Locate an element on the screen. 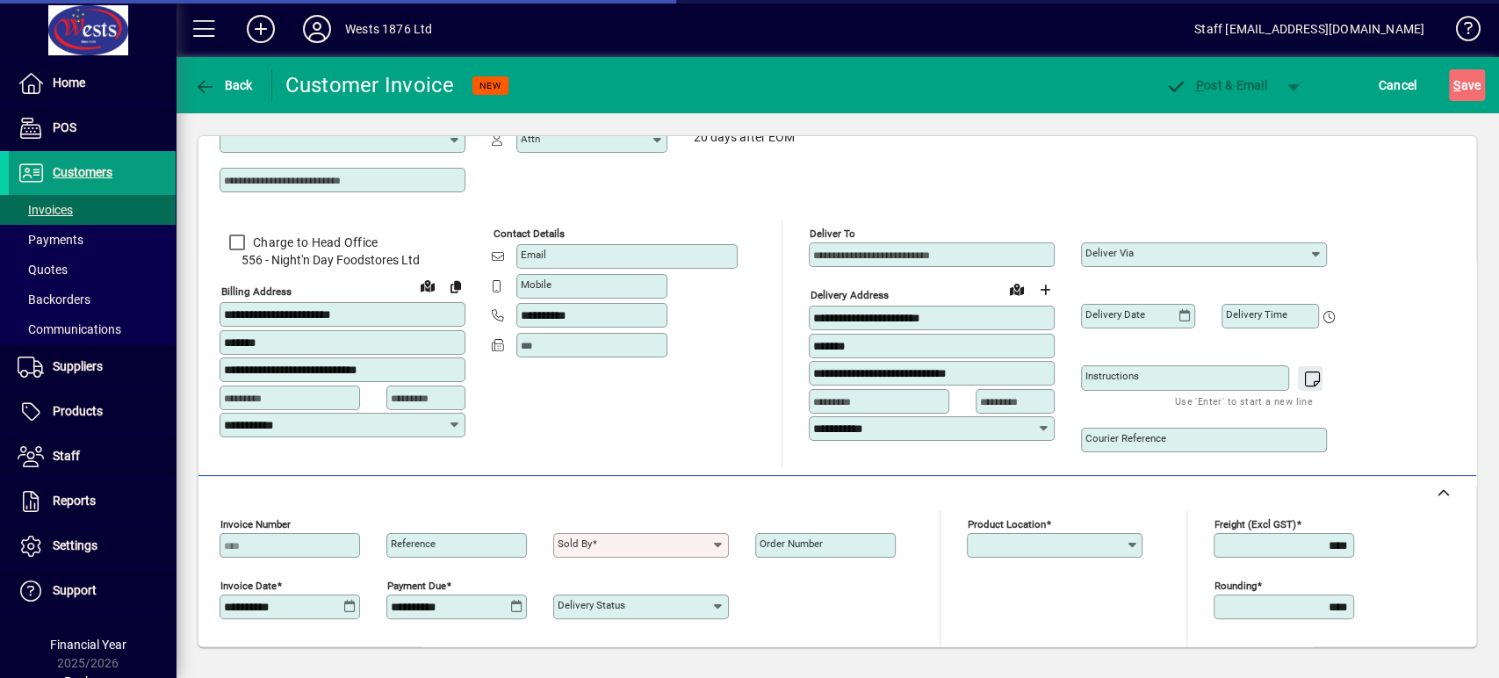 The width and height of the screenshot is (1499, 678). mat-label: Delivery date is located at coordinates (1115, 314).